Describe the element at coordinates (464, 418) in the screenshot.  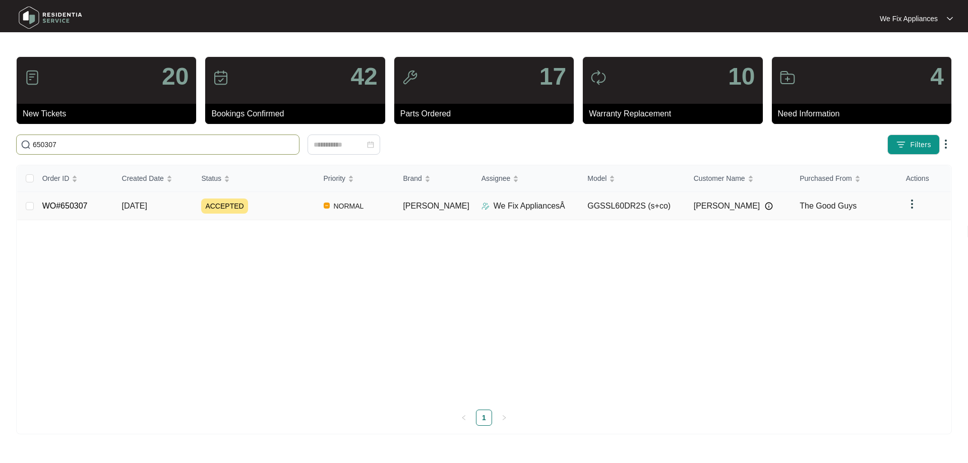
I see `button: left` at that location.